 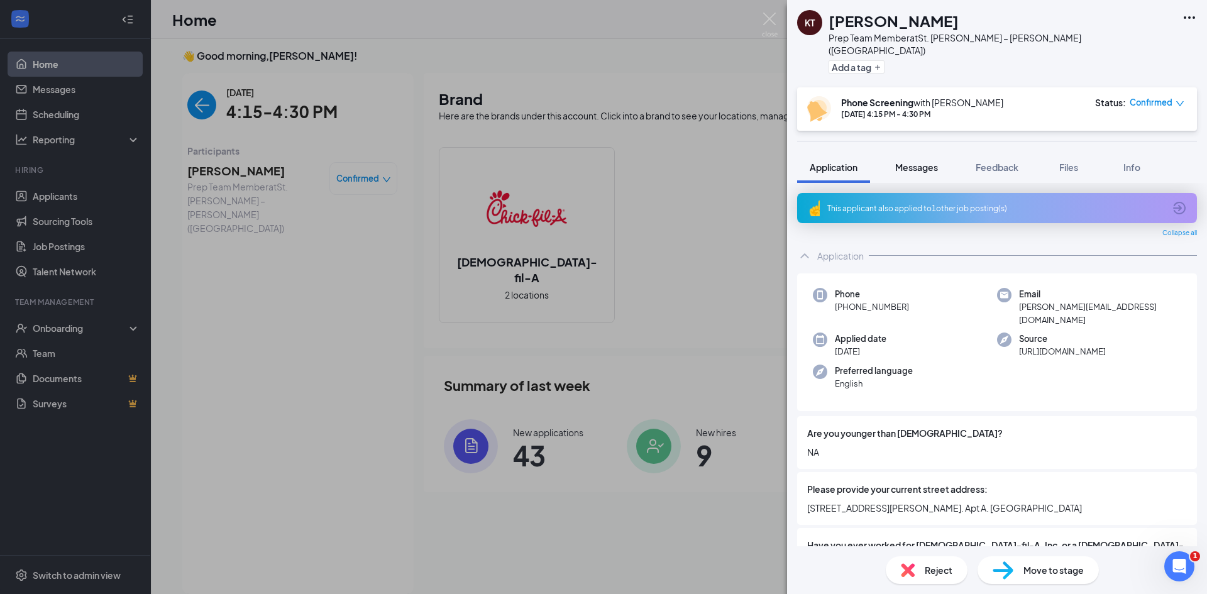 What do you see at coordinates (1179, 208) in the screenshot?
I see `svg: ArrowCircle` at bounding box center [1179, 208].